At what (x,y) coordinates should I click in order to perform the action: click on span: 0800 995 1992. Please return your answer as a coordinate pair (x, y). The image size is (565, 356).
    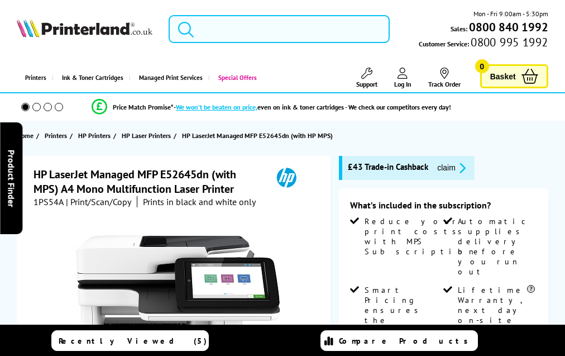
    Looking at the image, I should click on (508, 42).